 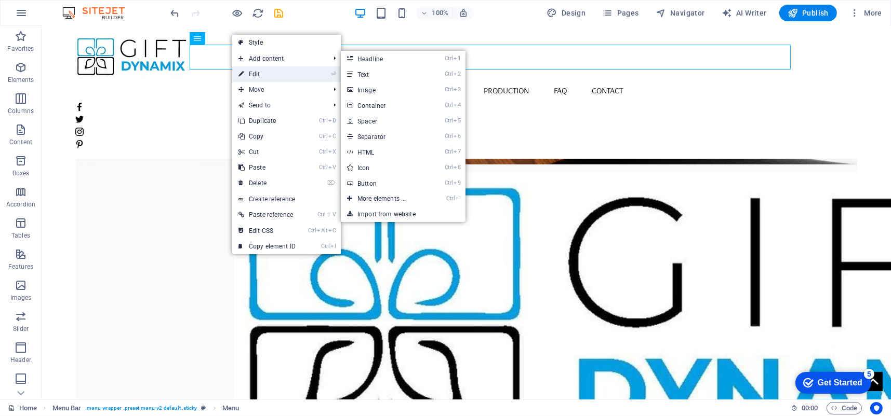 I want to click on a: CtrlCCopy, so click(x=267, y=137).